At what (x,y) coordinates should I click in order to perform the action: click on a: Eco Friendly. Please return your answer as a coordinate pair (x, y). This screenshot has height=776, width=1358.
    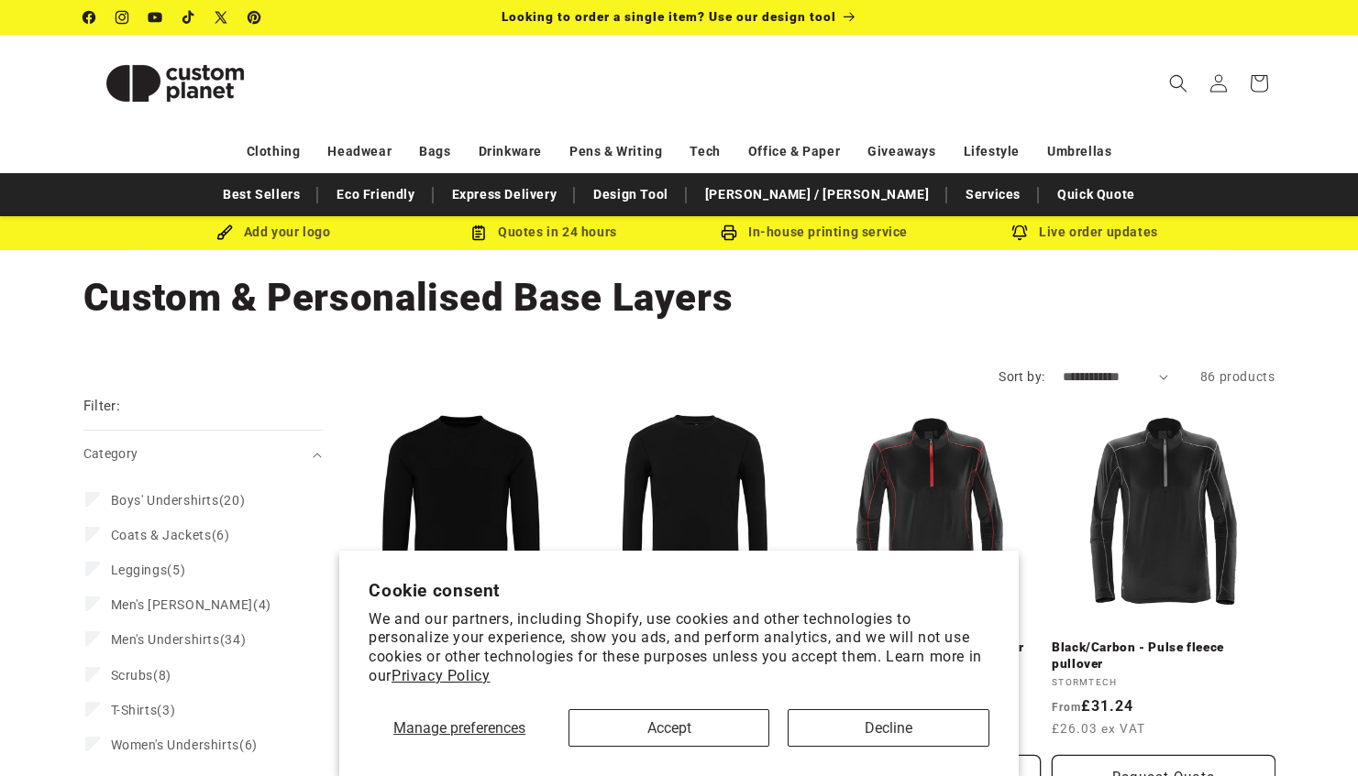
    Looking at the image, I should click on (375, 194).